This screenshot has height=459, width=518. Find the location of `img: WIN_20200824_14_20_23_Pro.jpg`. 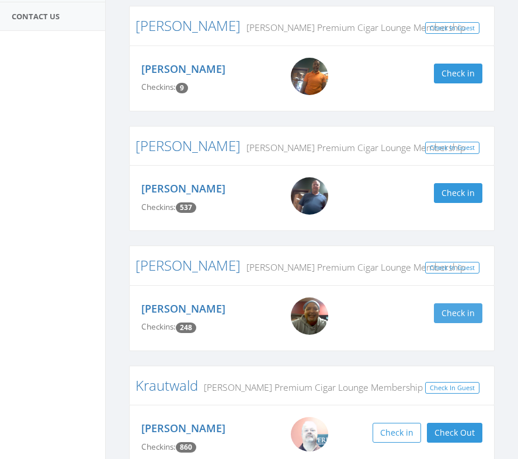

img: WIN_20200824_14_20_23_Pro.jpg is located at coordinates (309, 434).